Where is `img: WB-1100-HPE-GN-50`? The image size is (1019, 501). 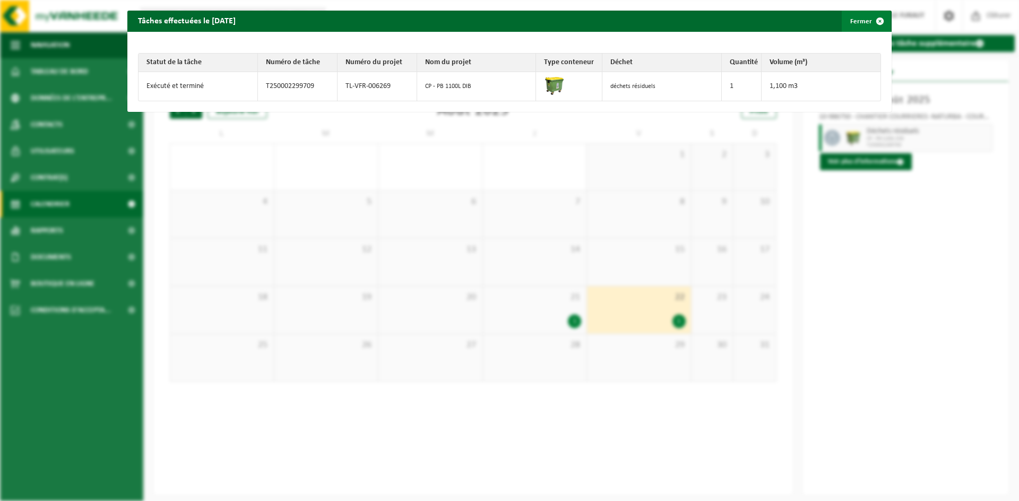 img: WB-1100-HPE-GN-50 is located at coordinates (554, 85).